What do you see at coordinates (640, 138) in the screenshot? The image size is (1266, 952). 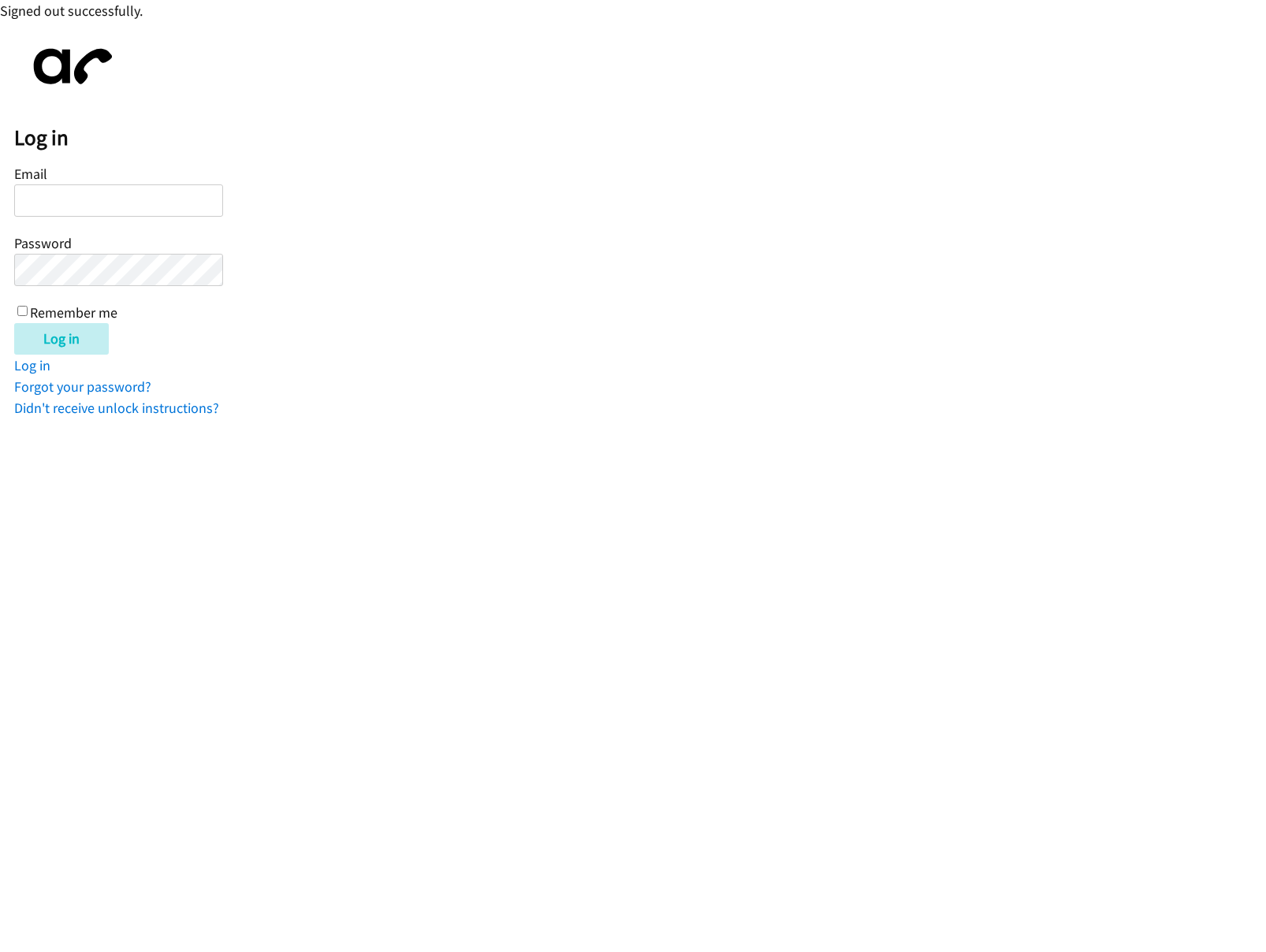 I see `h2: Log in` at bounding box center [640, 138].